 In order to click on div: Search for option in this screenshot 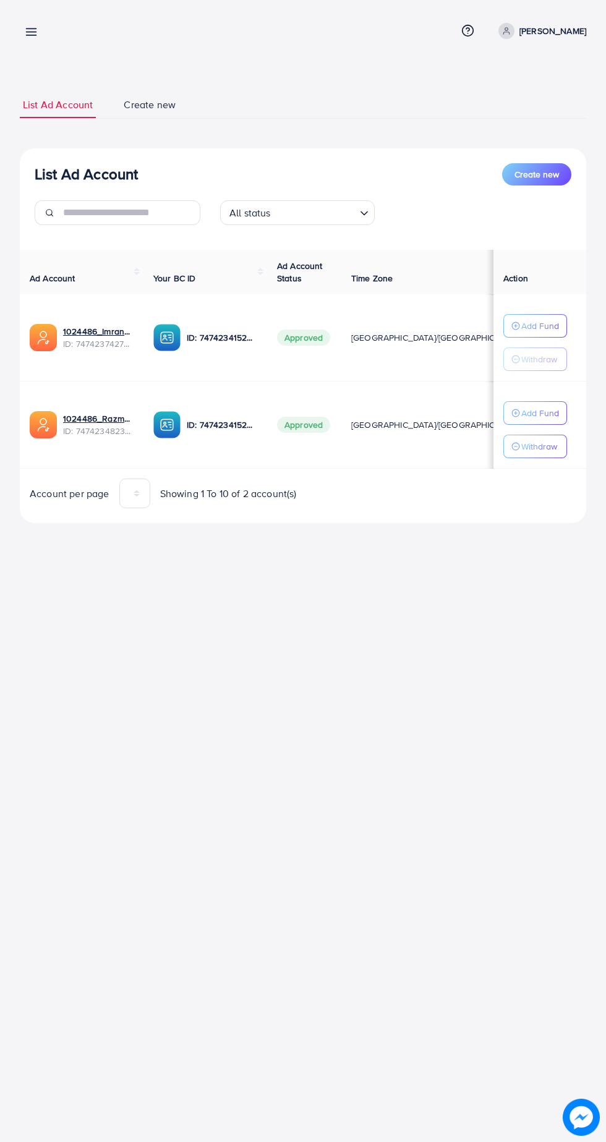, I will do `click(297, 213)`.